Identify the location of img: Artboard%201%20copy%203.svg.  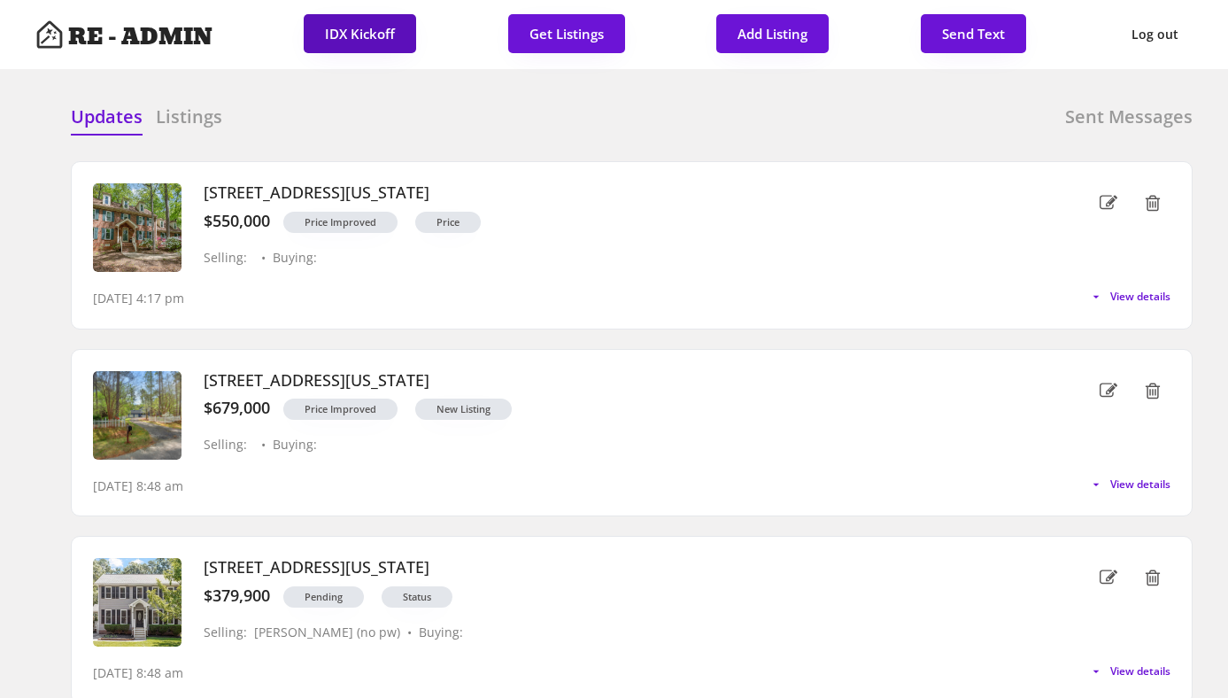
(50, 35).